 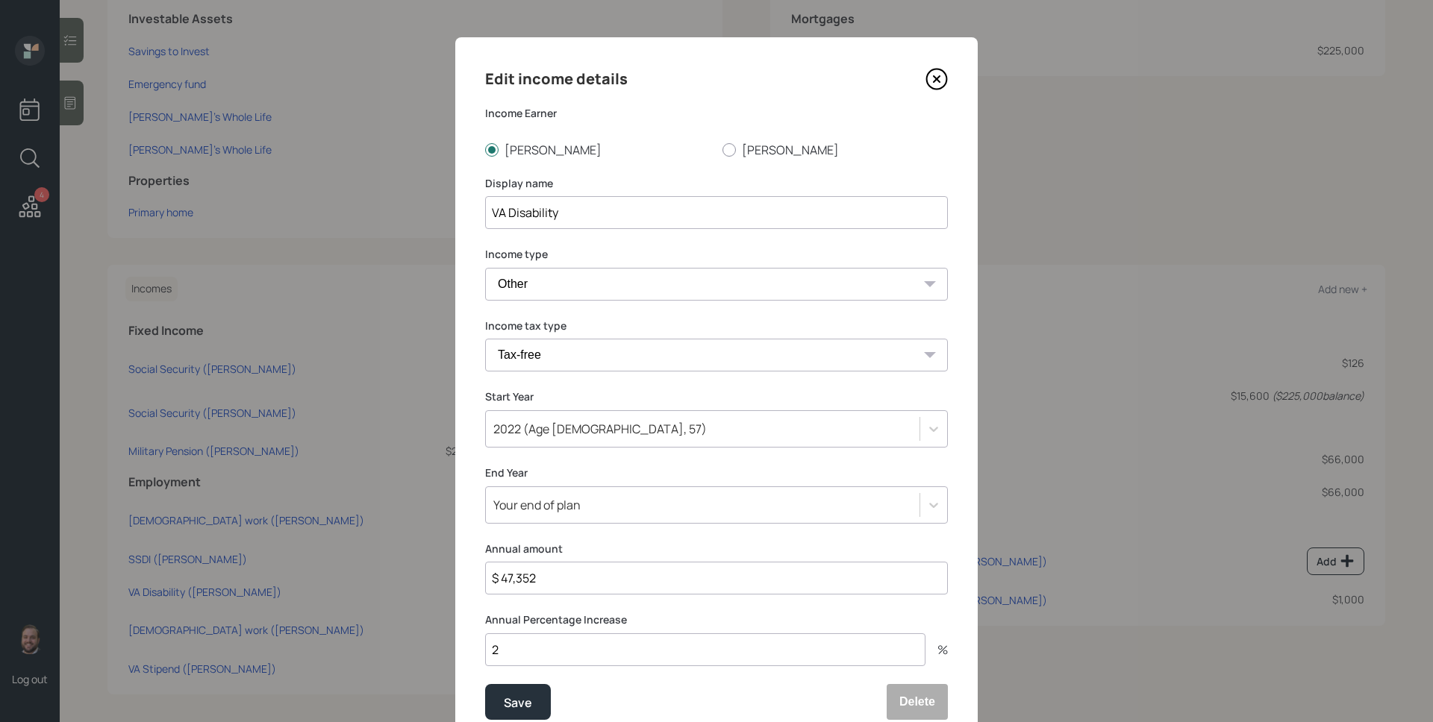 What do you see at coordinates (537, 505) in the screenshot?
I see `div: Your end of plan` at bounding box center [537, 505].